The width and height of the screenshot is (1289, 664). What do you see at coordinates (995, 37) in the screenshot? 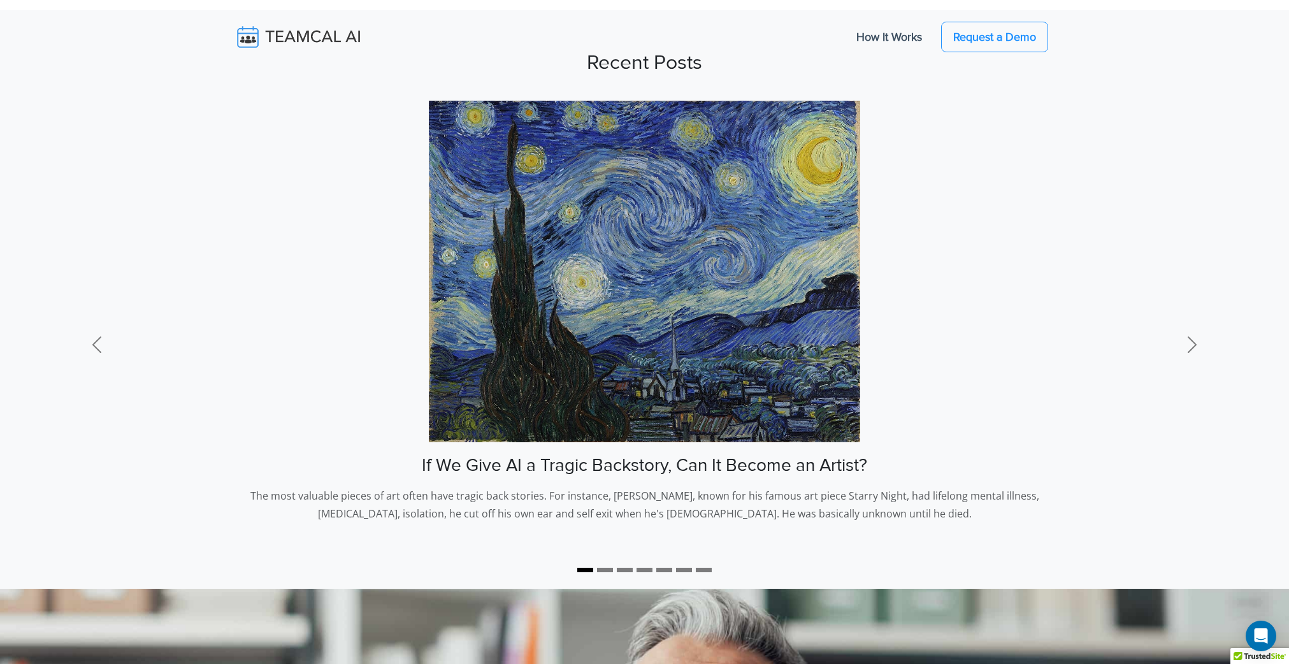
I see `a: Request a Demo` at bounding box center [995, 37].